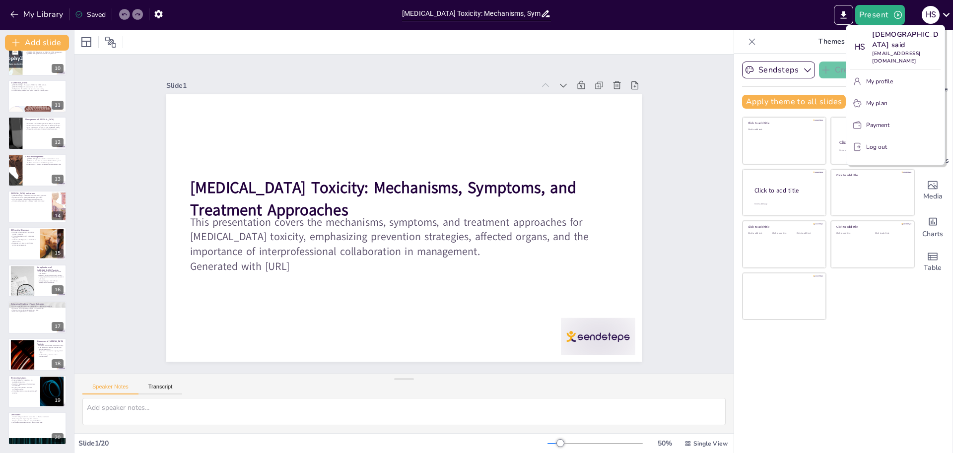 The image size is (953, 453). What do you see at coordinates (876, 103) in the screenshot?
I see `p: My plan` at bounding box center [876, 103].